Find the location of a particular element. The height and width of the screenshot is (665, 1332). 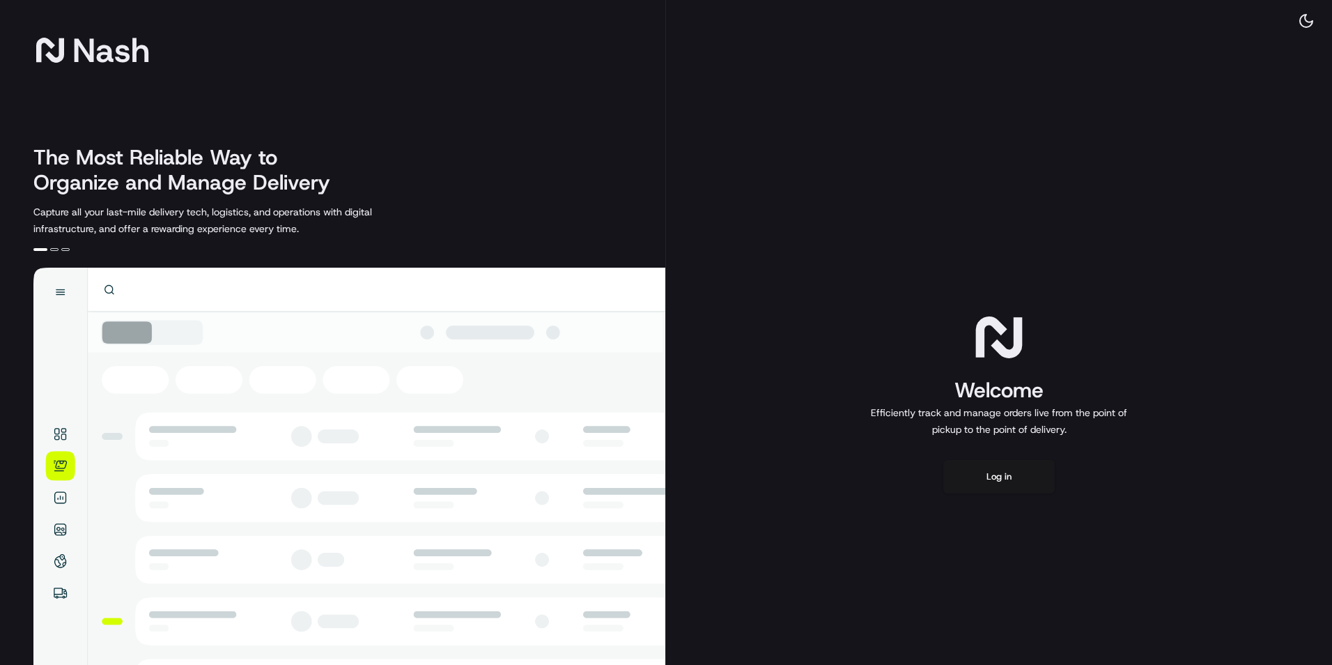

p: Capture all your last-mile delivery tech, logistics, and operations with digital infrastructure, ... is located at coordinates (234, 220).